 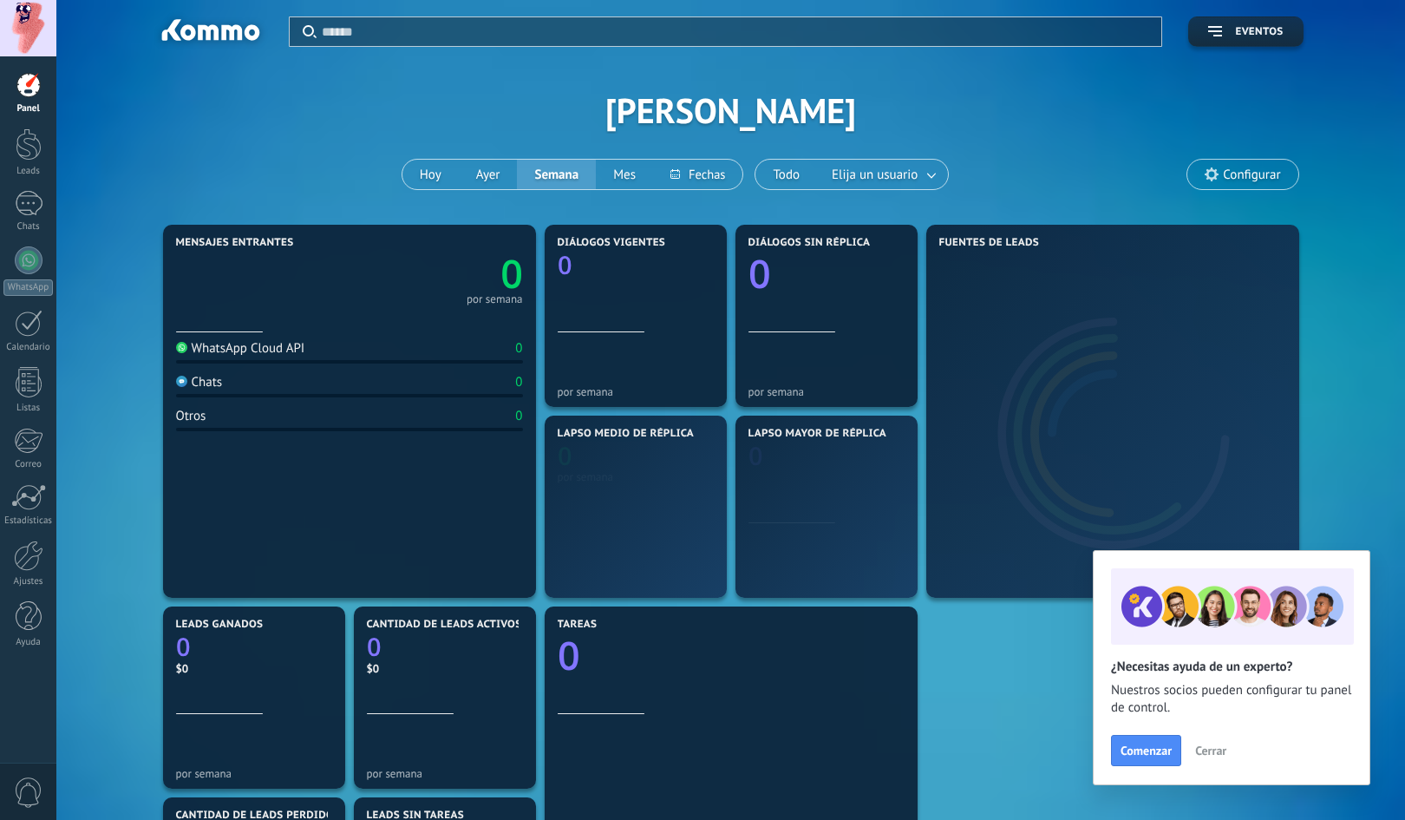 I want to click on div: Ajustes, so click(x=29, y=581).